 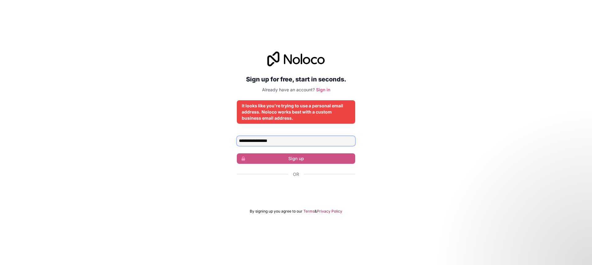 What do you see at coordinates (296, 79) in the screenshot?
I see `h2: Sign up for free, start in seconds.` at bounding box center [296, 79].